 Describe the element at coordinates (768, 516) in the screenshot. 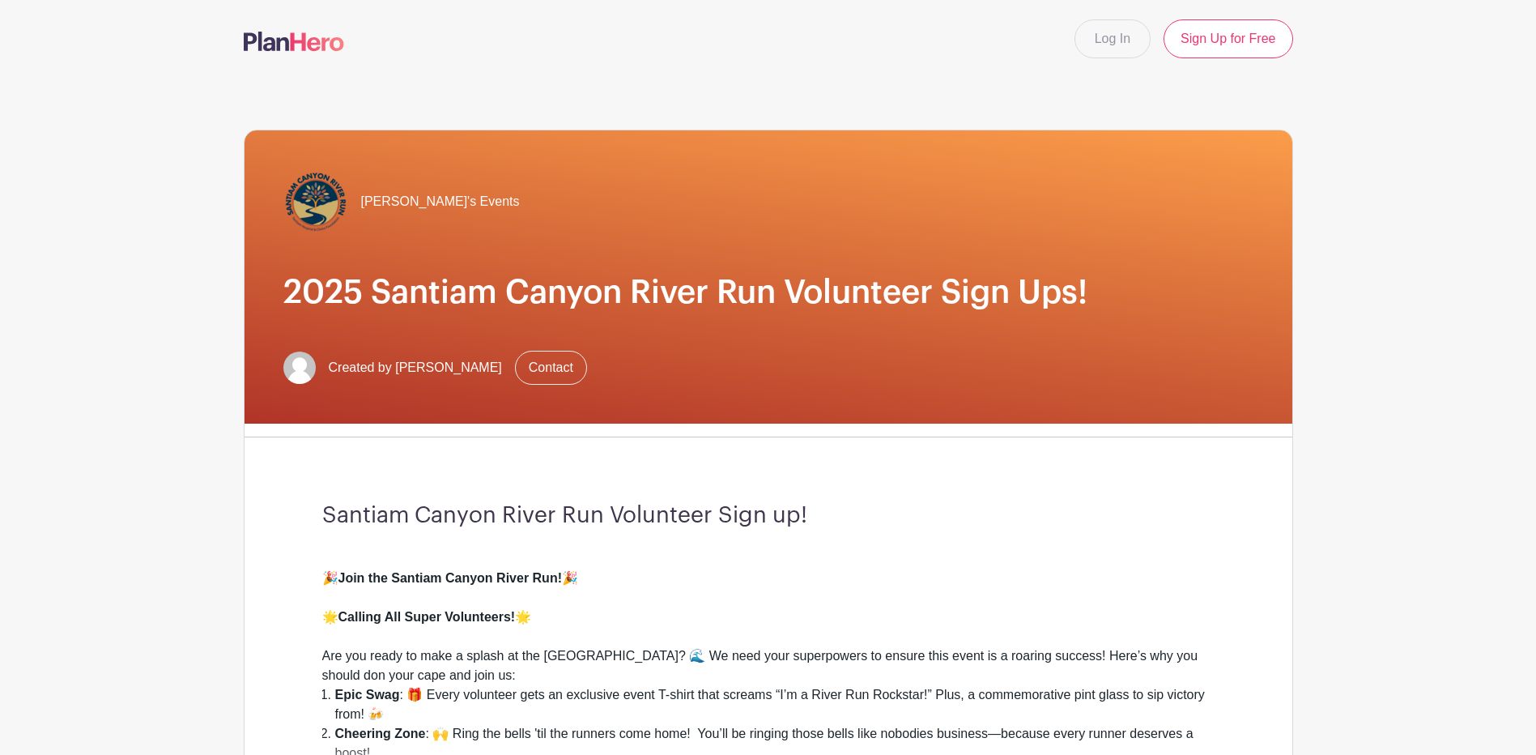

I see `h3: Santiam Canyon River Run Volunteer Sign up!` at that location.